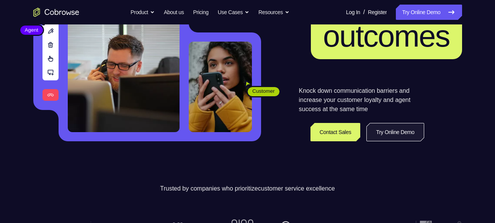 Image resolution: width=495 pixels, height=223 pixels. What do you see at coordinates (353, 12) in the screenshot?
I see `a: Log In` at bounding box center [353, 12].